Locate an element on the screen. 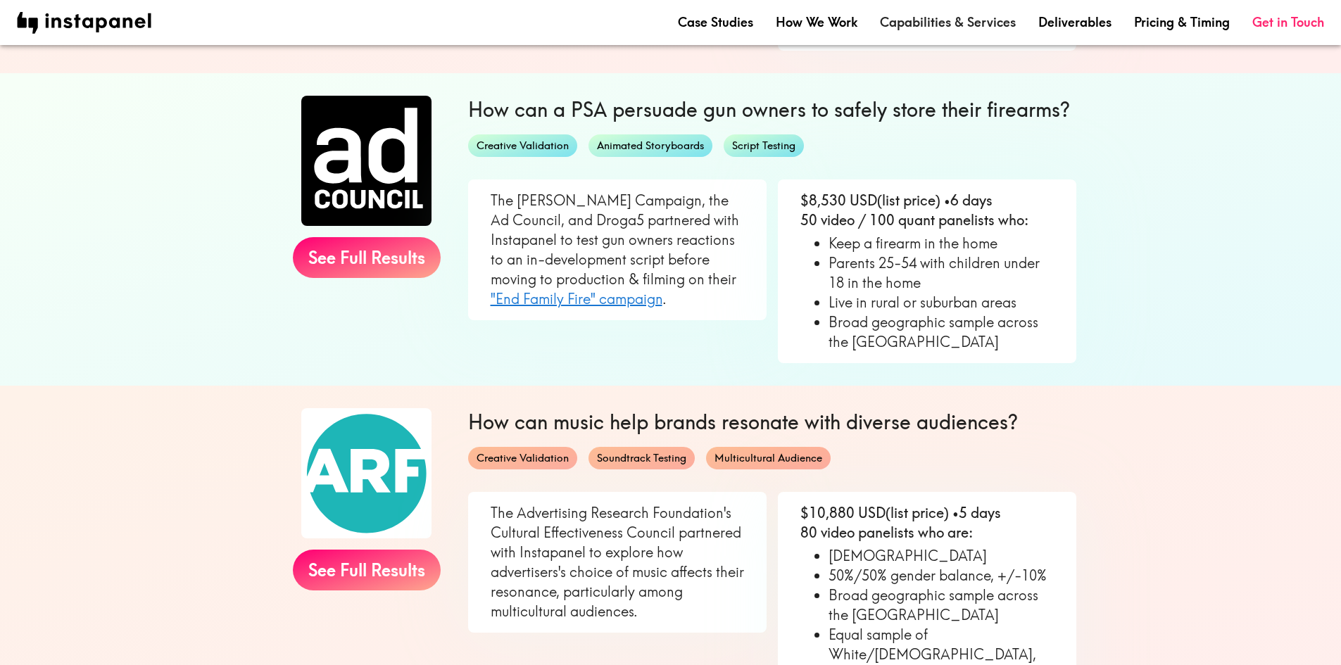 The width and height of the screenshot is (1341, 665). img: instapanel is located at coordinates (84, 23).